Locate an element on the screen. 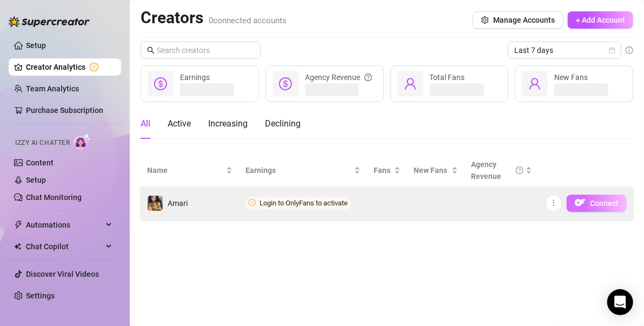  span: Izzy AI Chatter is located at coordinates (42, 143).